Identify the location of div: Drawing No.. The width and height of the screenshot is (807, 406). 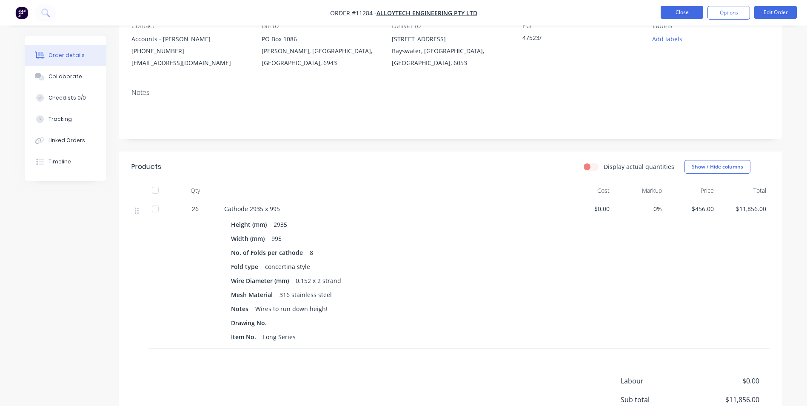
(251, 323).